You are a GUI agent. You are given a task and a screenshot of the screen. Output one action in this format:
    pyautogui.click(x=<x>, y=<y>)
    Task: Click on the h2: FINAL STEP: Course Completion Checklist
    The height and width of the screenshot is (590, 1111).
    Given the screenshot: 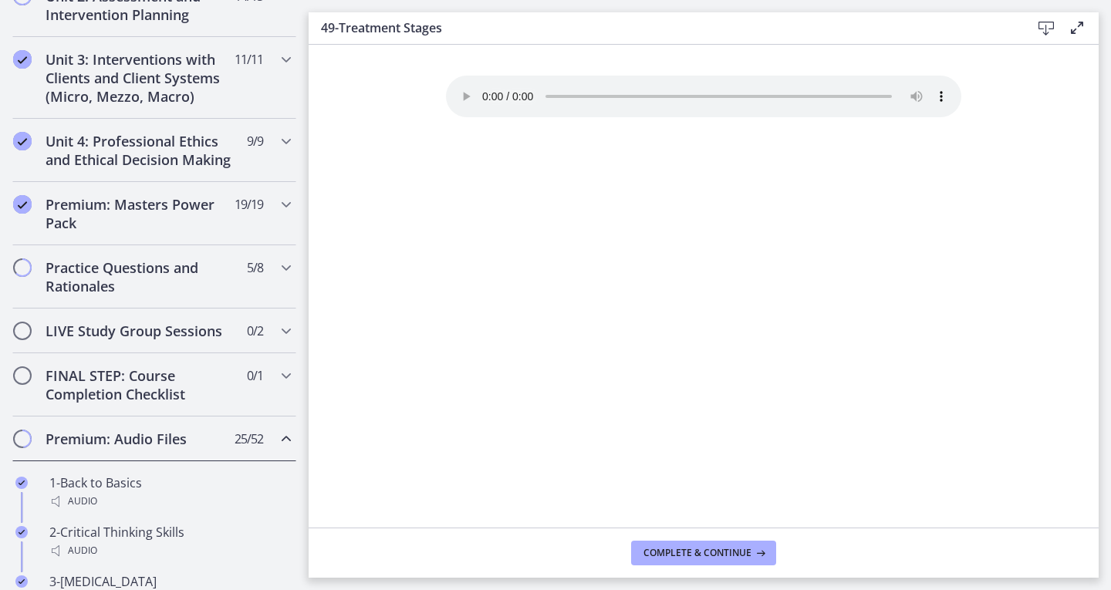 What is the action you would take?
    pyautogui.click(x=140, y=385)
    